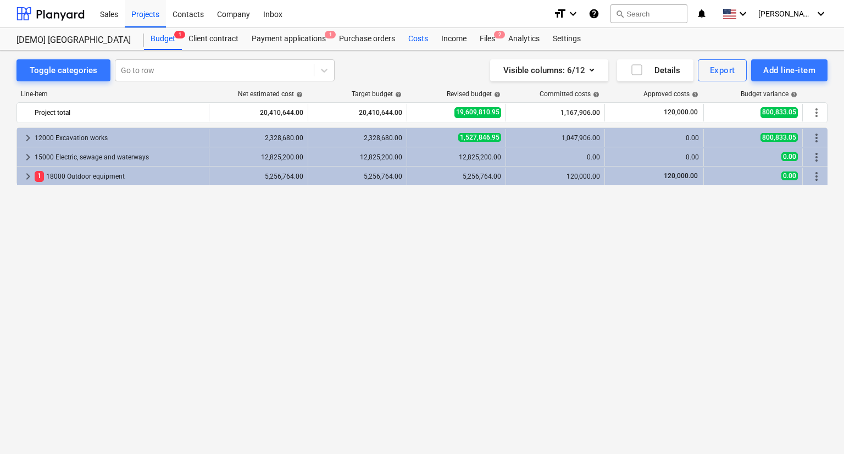 The height and width of the screenshot is (454, 844). Describe the element at coordinates (523, 39) in the screenshot. I see `div: Analytics` at that location.